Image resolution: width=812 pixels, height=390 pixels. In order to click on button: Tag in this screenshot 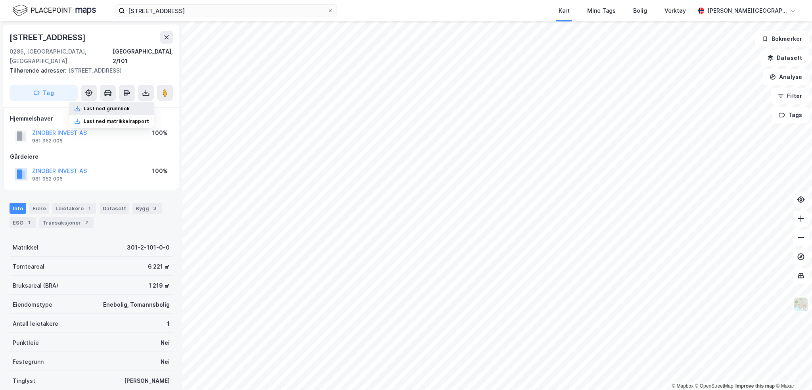, I will do `click(44, 93)`.